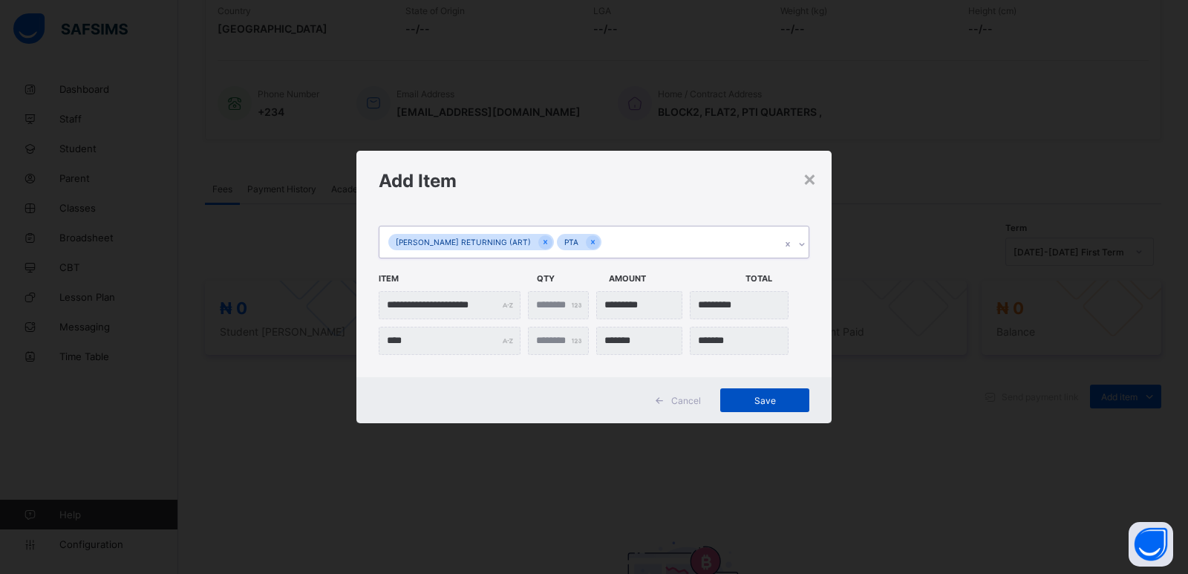 The width and height of the screenshot is (1188, 574). What do you see at coordinates (777, 278) in the screenshot?
I see `span: Total` at bounding box center [777, 278].